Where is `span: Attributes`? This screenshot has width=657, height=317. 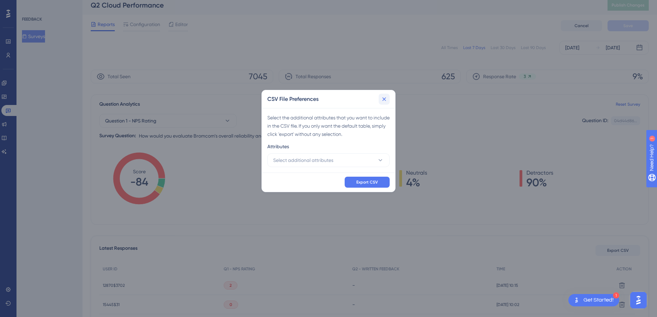 span: Attributes is located at coordinates (278, 147).